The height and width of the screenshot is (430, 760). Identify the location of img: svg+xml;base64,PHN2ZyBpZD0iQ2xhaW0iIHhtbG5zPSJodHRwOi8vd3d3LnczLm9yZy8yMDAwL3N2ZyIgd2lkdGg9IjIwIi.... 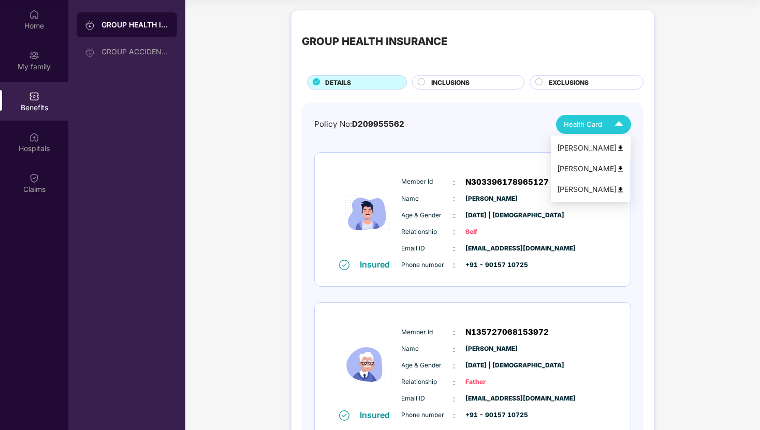
(34, 178).